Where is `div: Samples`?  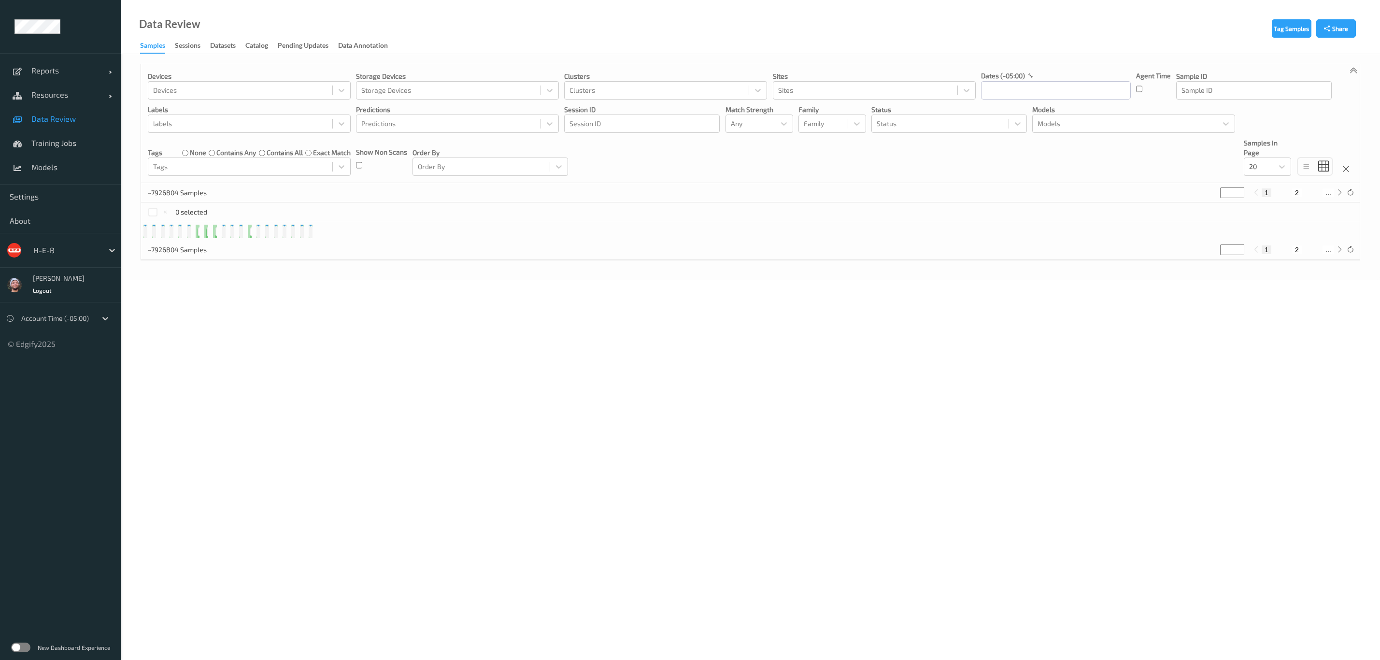
div: Samples is located at coordinates (153, 47).